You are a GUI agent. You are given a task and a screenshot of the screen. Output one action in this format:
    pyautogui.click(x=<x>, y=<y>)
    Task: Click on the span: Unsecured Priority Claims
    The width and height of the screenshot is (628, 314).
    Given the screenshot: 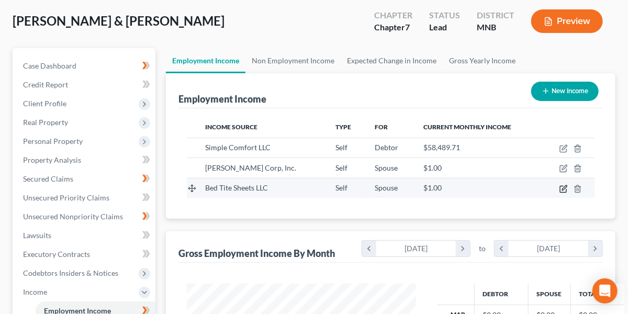 What is the action you would take?
    pyautogui.click(x=66, y=197)
    